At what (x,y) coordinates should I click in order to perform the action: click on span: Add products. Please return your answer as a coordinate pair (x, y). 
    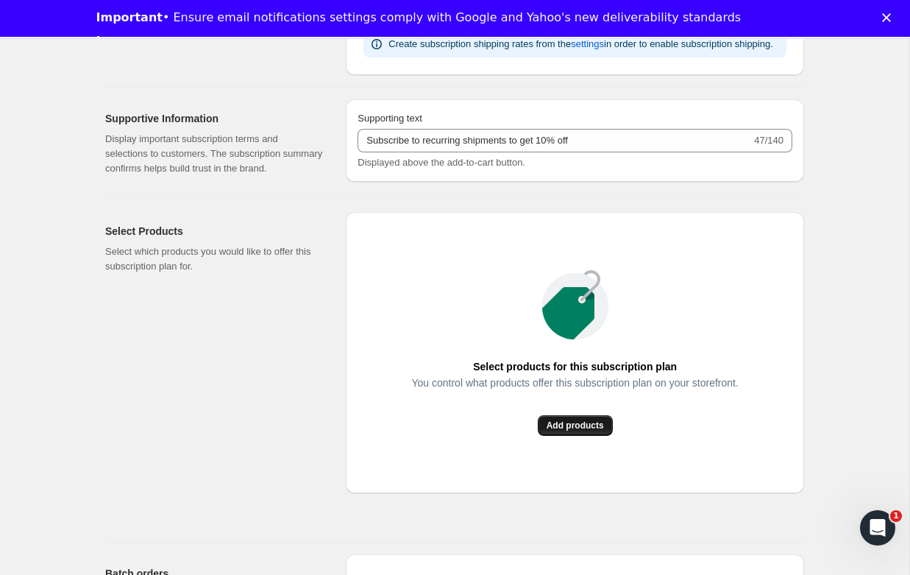
    Looking at the image, I should click on (575, 425).